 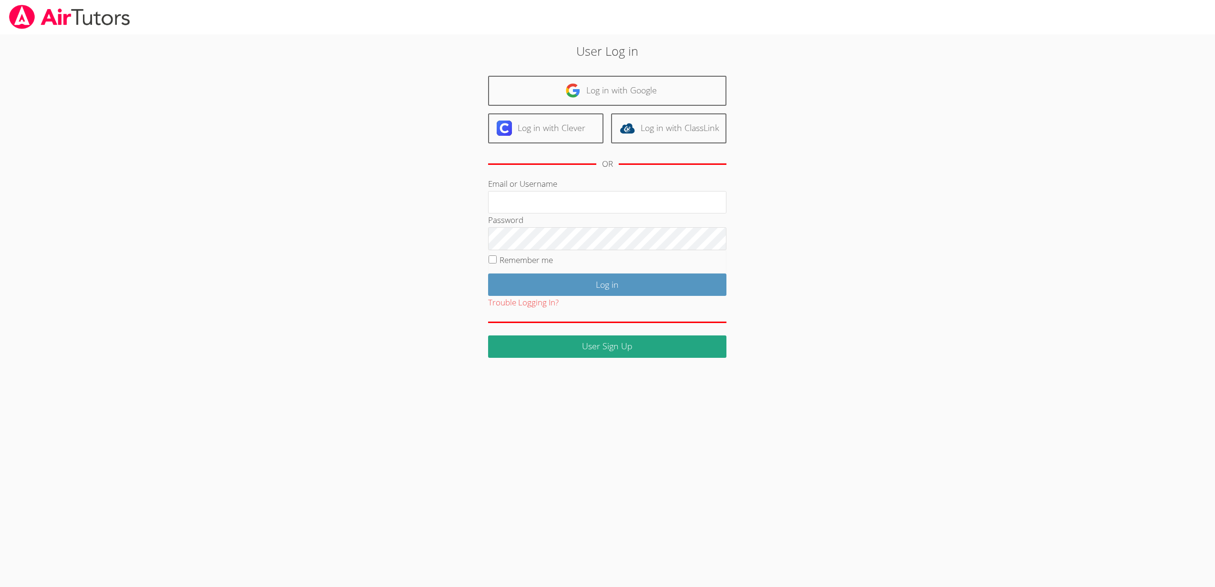 I want to click on input: Log in, so click(x=607, y=284).